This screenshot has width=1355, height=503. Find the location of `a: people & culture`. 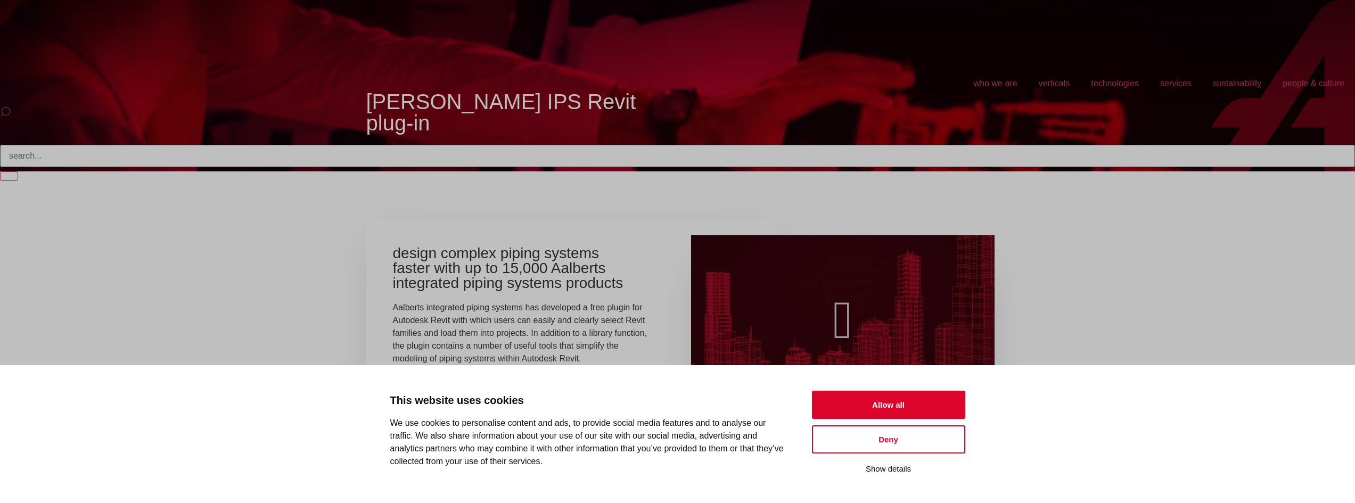

a: people & culture is located at coordinates (1313, 84).